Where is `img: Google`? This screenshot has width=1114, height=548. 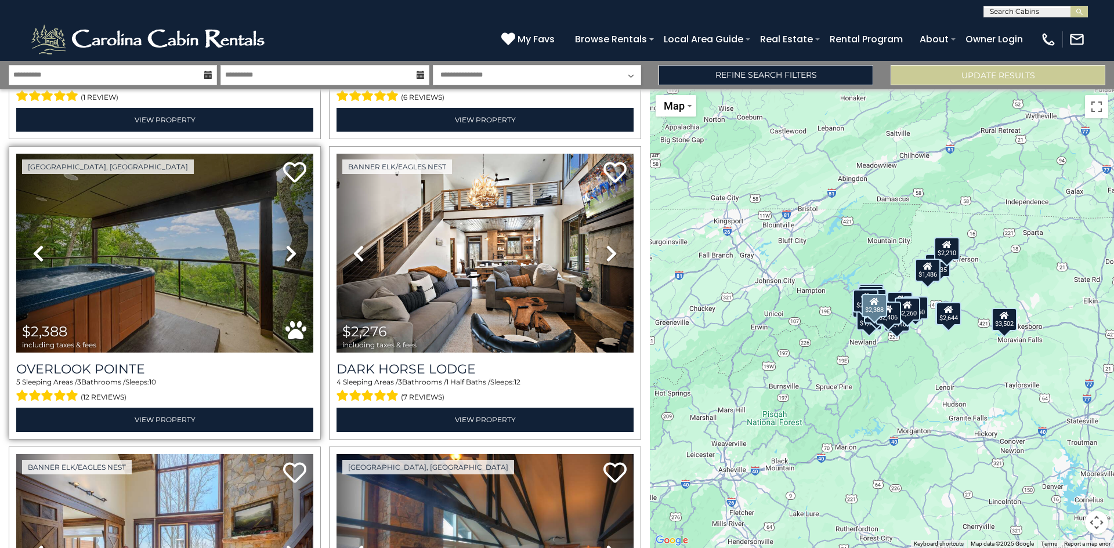
img: Google is located at coordinates (672, 541).